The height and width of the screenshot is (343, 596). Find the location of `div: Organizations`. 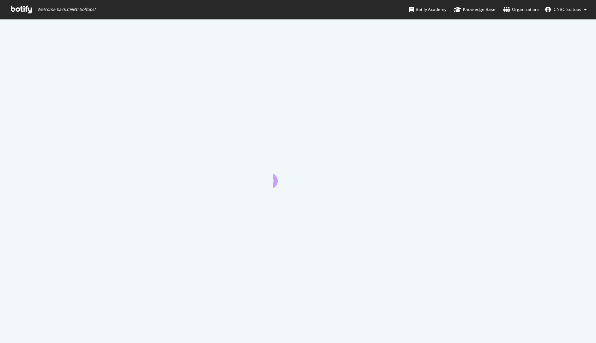

div: Organizations is located at coordinates (521, 10).